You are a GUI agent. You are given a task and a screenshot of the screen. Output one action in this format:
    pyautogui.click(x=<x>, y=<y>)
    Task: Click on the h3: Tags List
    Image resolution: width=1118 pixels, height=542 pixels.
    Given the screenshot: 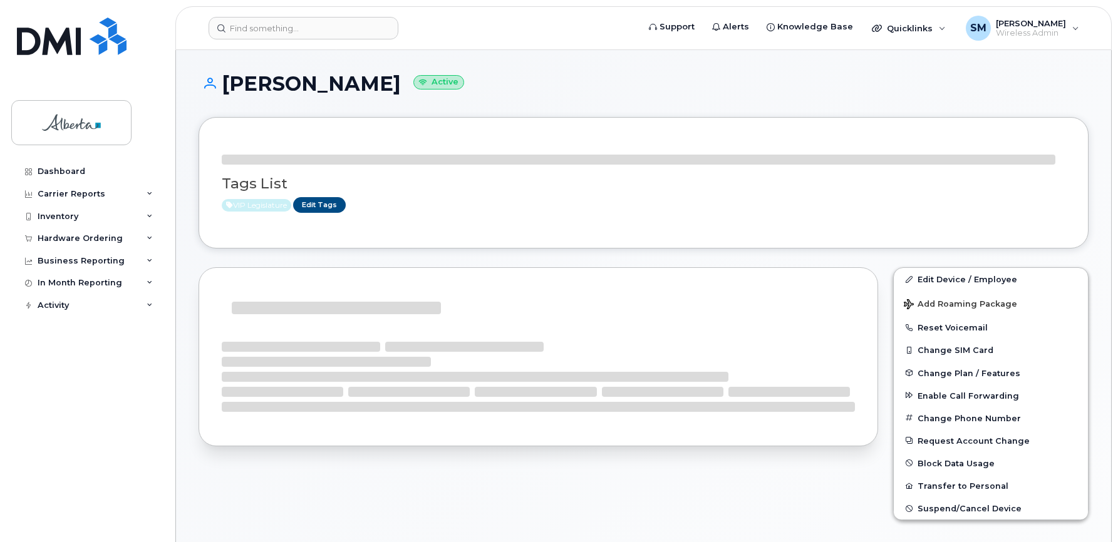 What is the action you would take?
    pyautogui.click(x=643, y=184)
    